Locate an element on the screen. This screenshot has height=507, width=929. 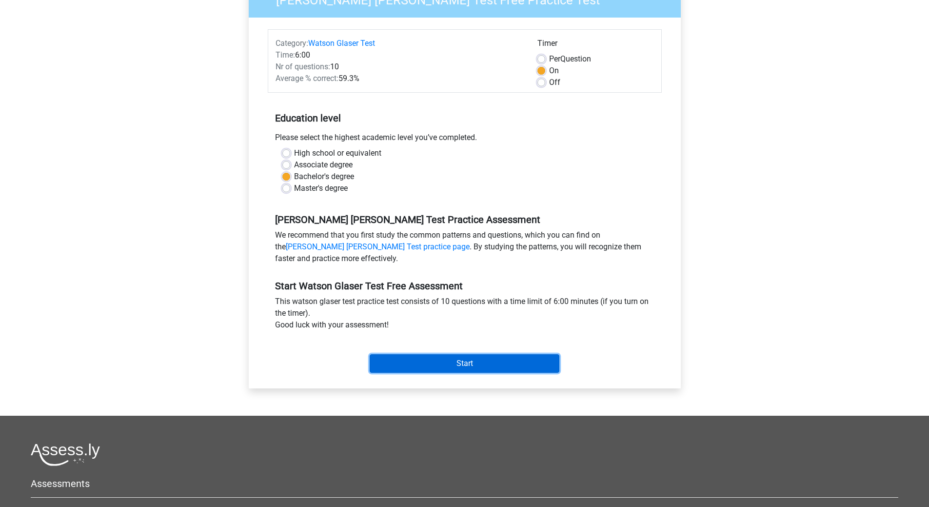
label: Master's degree is located at coordinates (321, 188).